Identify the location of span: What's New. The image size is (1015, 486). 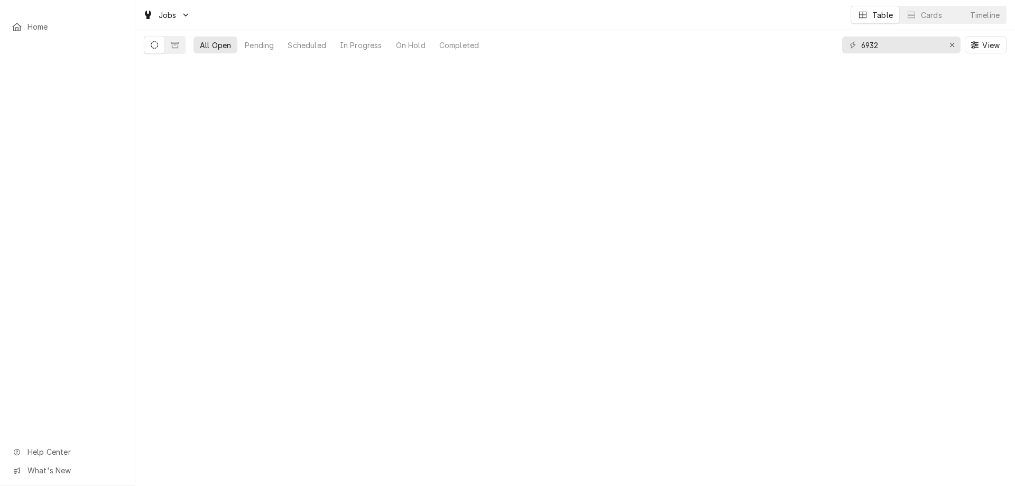
(75, 470).